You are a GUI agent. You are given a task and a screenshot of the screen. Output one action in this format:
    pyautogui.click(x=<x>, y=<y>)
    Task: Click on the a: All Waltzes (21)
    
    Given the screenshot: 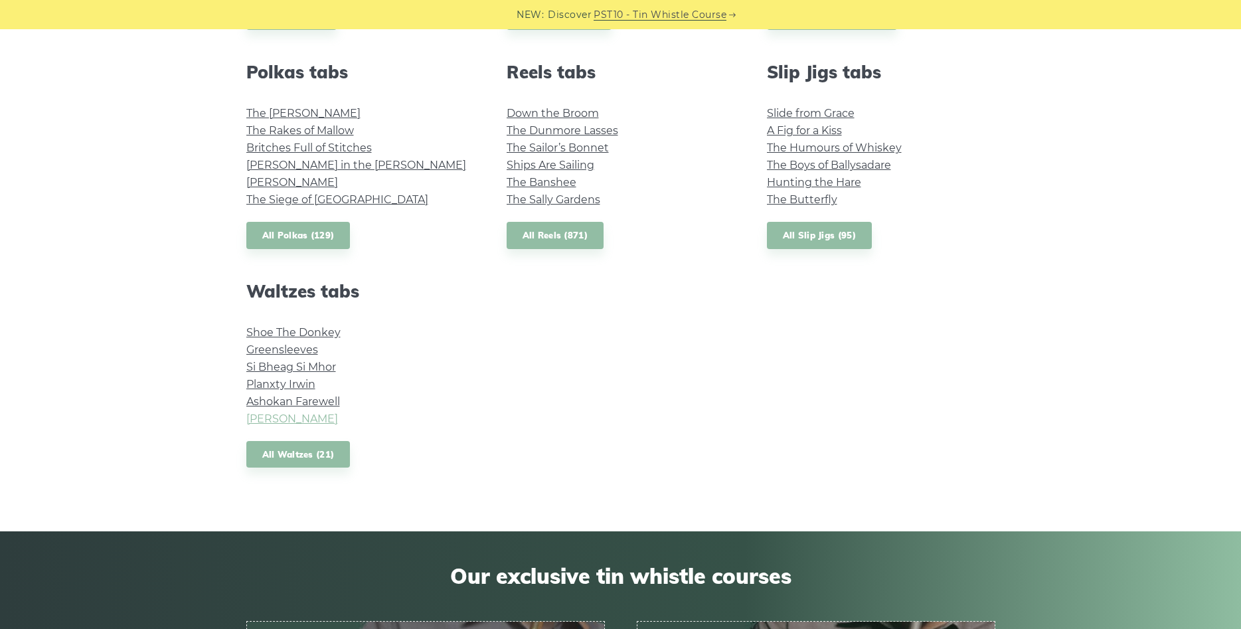 What is the action you would take?
    pyautogui.click(x=298, y=454)
    